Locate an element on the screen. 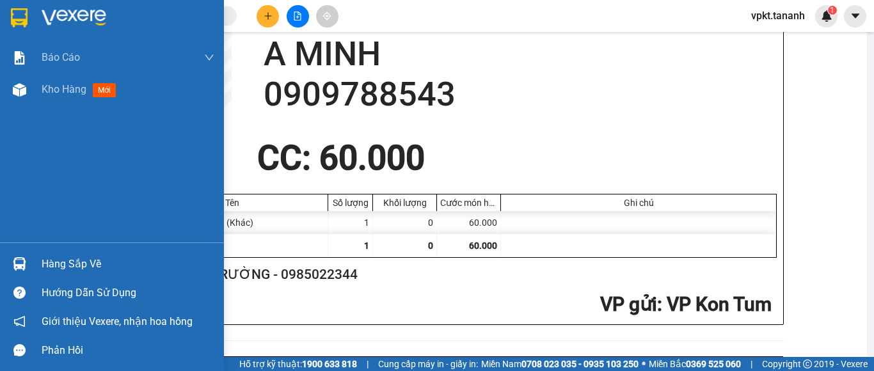 The width and height of the screenshot is (874, 371). div: 1 is located at coordinates (351, 223).